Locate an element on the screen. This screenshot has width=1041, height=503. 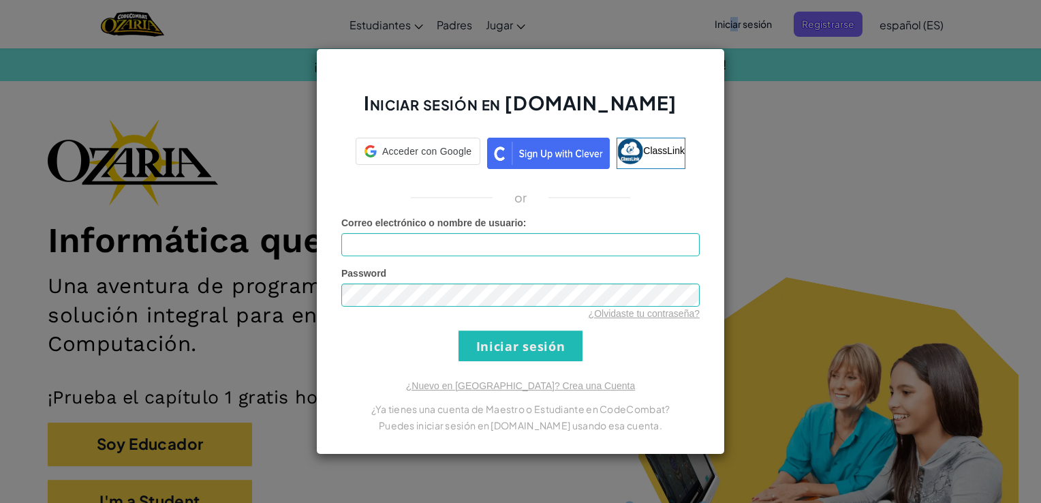
span: Password is located at coordinates (364, 273).